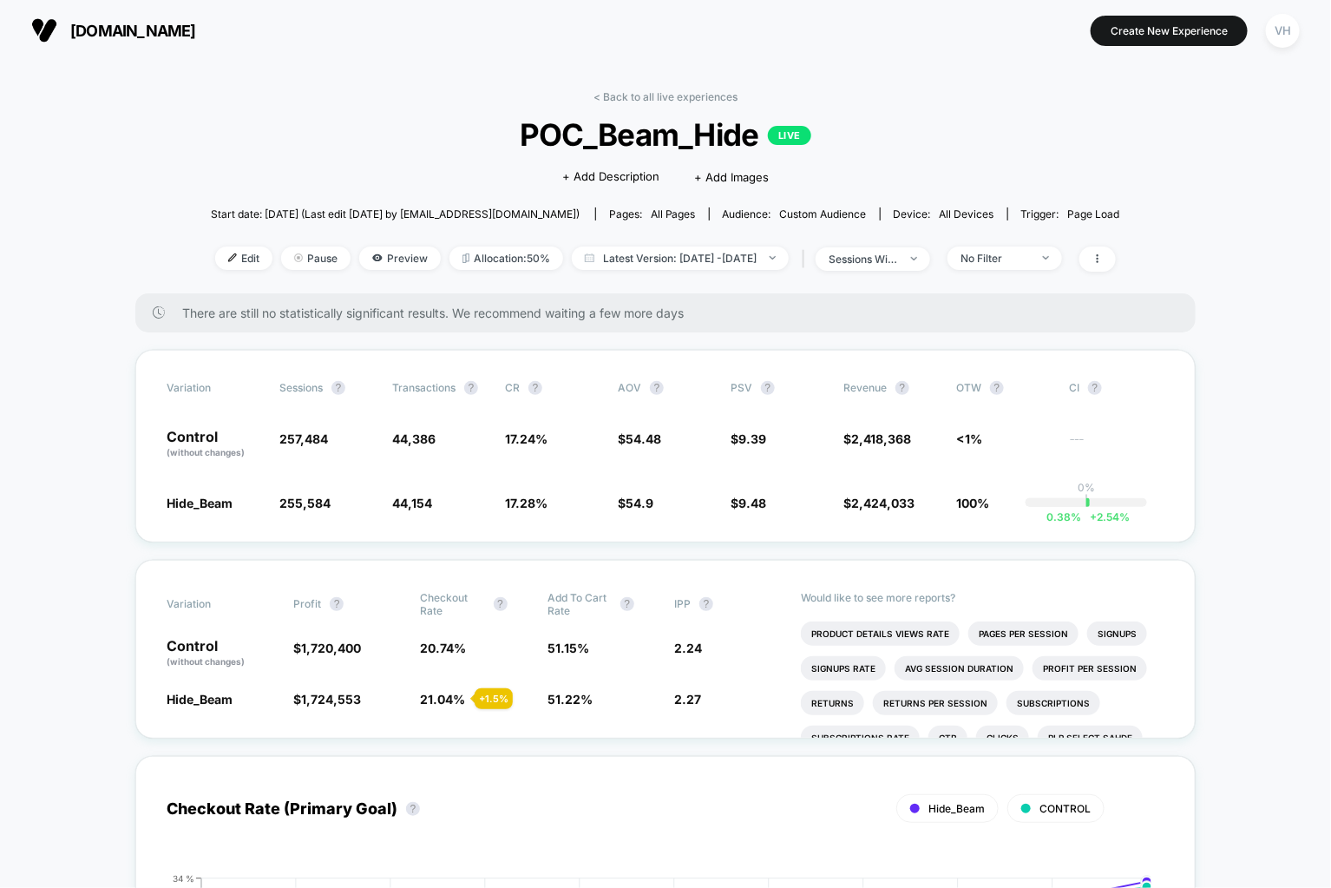 This screenshot has height=888, width=1331. I want to click on span: 100%, so click(973, 502).